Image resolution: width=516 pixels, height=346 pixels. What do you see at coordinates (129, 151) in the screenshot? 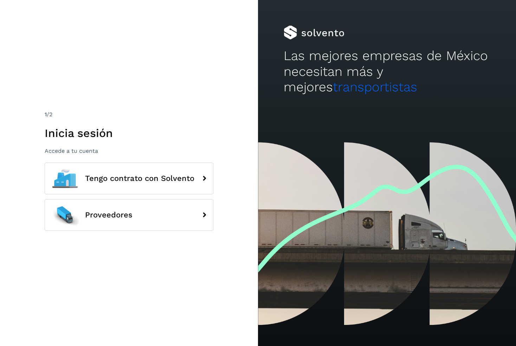
I see `p: Accede a tu cuenta` at bounding box center [129, 151].